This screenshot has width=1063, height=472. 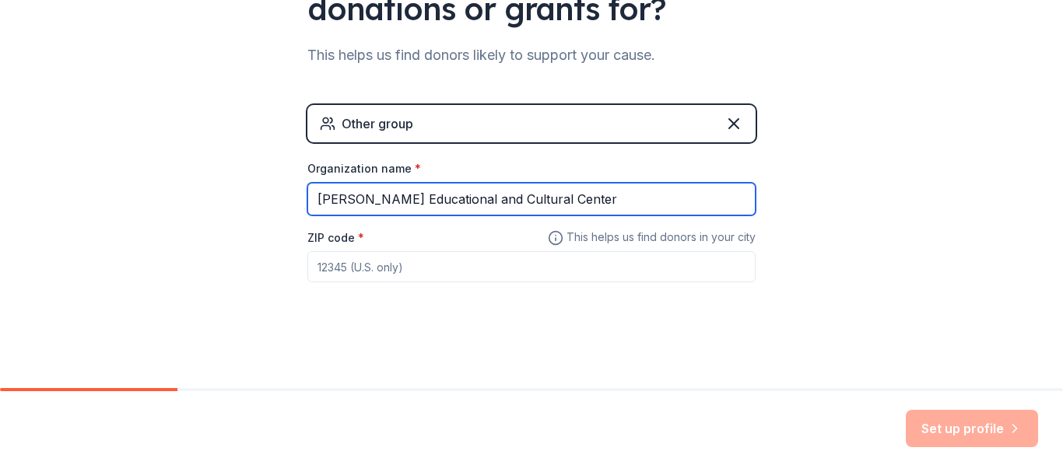 I want to click on label: Organization name, so click(x=364, y=169).